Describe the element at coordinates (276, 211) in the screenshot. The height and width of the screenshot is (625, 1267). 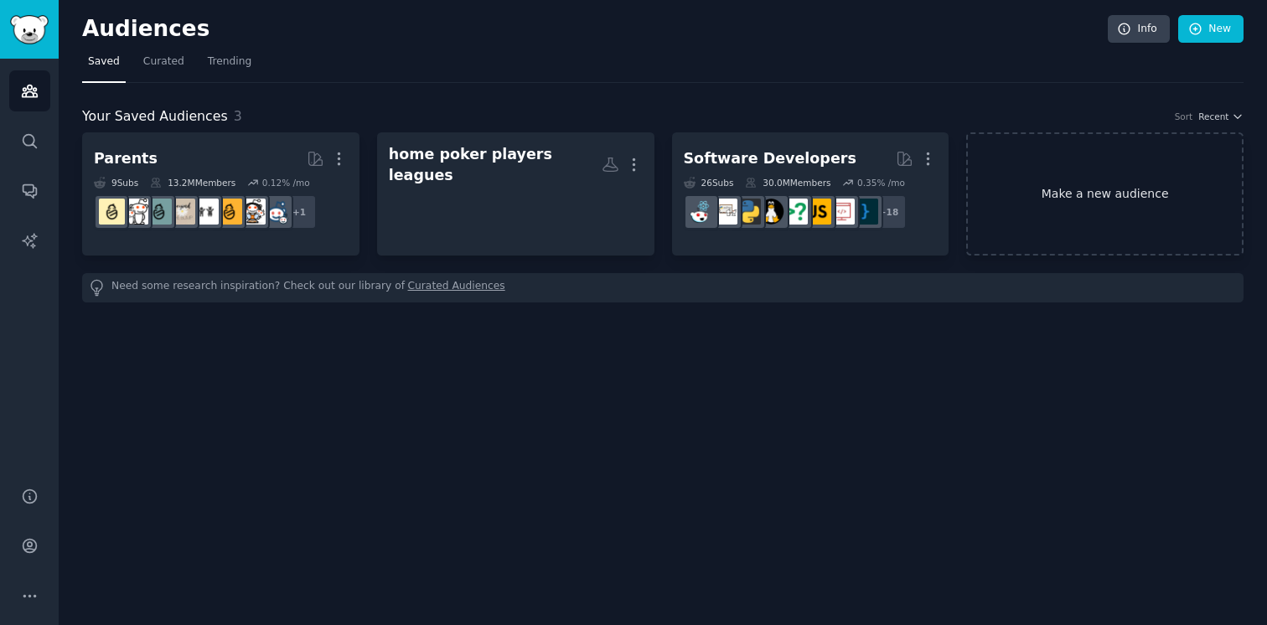
I see `img: Parents` at that location.